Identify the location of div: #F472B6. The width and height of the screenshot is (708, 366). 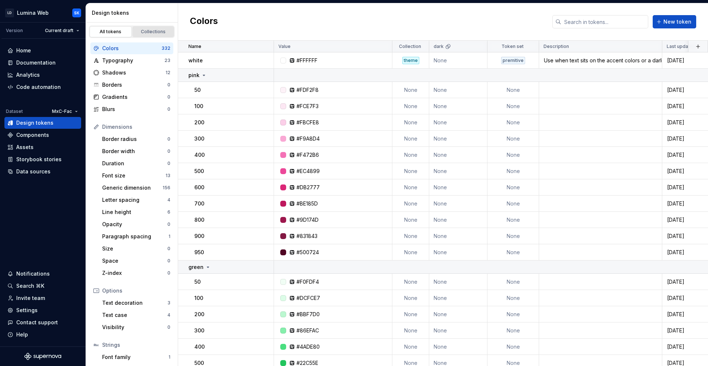
(308, 155).